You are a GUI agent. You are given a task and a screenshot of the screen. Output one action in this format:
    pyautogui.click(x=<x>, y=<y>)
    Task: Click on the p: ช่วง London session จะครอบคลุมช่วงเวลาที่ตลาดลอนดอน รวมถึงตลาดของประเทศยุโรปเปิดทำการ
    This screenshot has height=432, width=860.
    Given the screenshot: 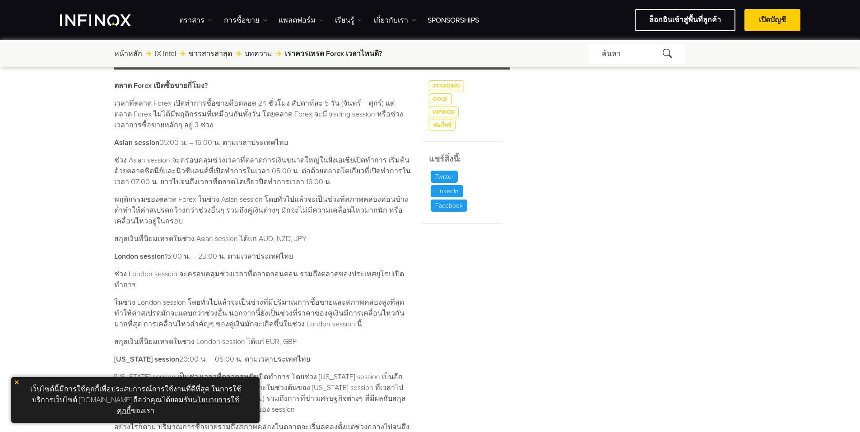 What is the action you would take?
    pyautogui.click(x=263, y=279)
    